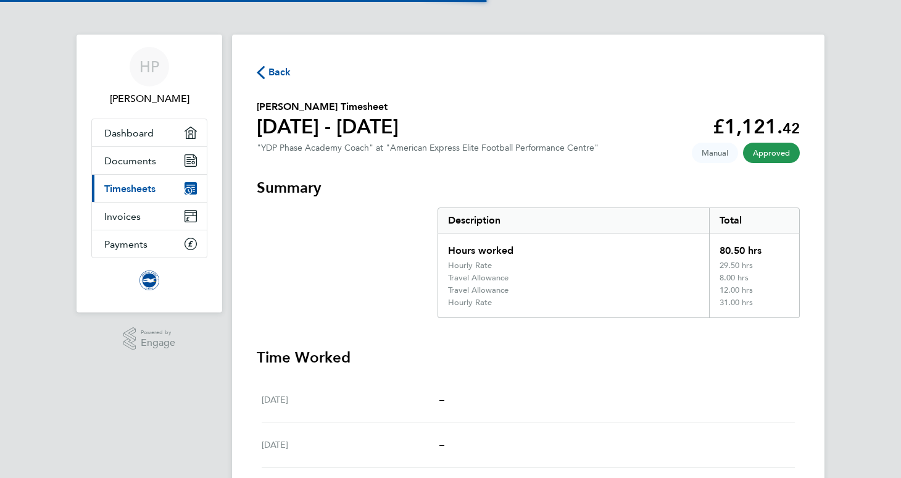 The height and width of the screenshot is (478, 901). What do you see at coordinates (280, 72) in the screenshot?
I see `span: Back` at bounding box center [280, 72].